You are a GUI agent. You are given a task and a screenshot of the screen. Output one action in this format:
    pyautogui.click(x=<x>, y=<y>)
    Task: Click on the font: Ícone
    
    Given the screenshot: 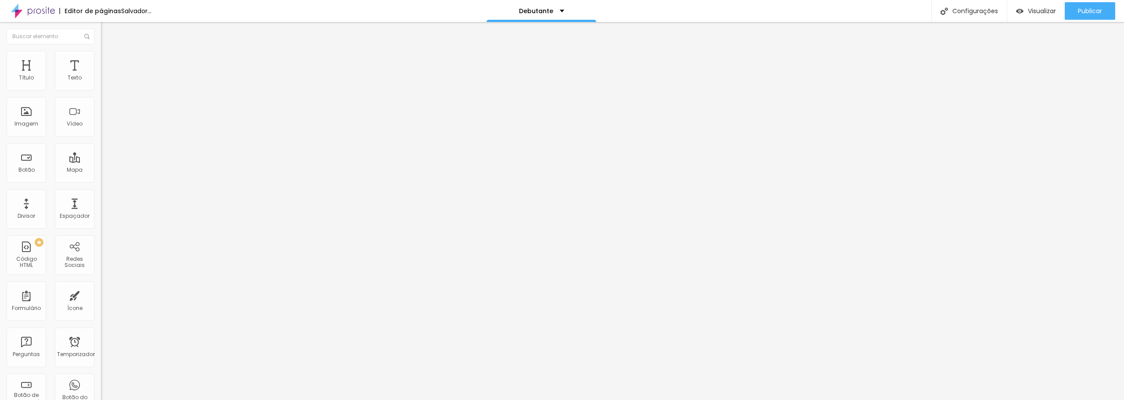 What is the action you would take?
    pyautogui.click(x=75, y=308)
    